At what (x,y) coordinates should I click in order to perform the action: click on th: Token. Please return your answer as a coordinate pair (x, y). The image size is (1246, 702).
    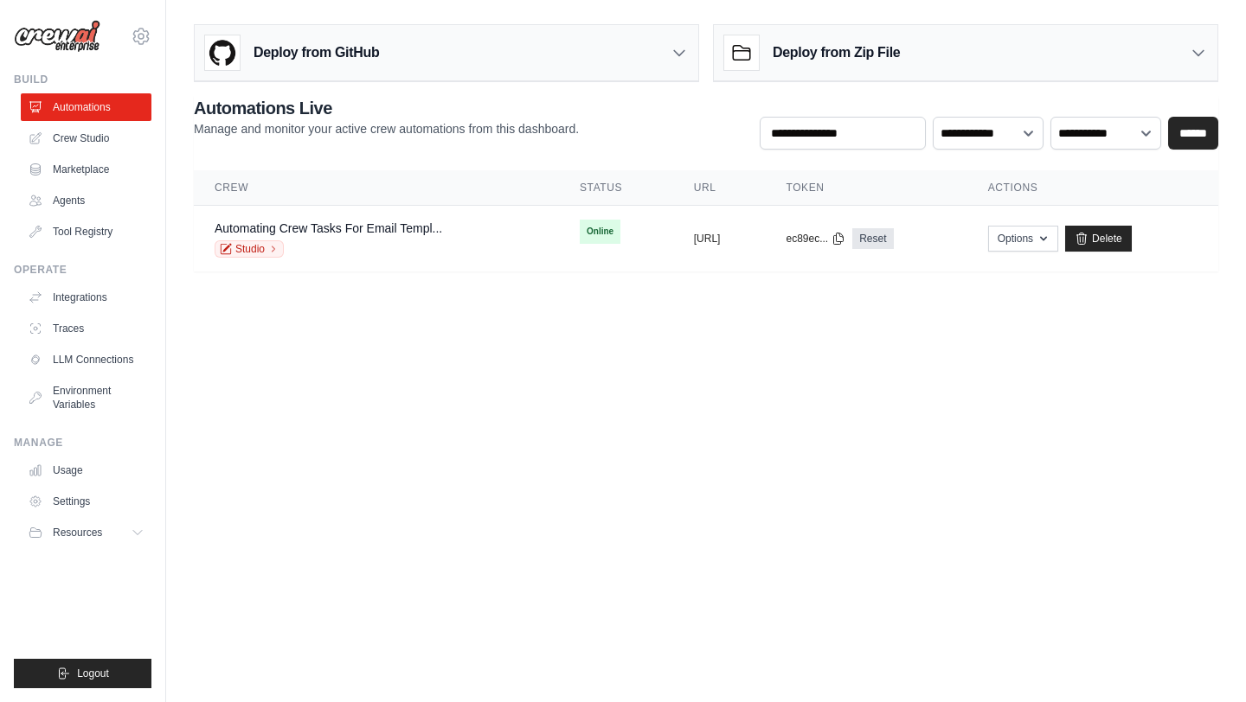
    Looking at the image, I should click on (865, 188).